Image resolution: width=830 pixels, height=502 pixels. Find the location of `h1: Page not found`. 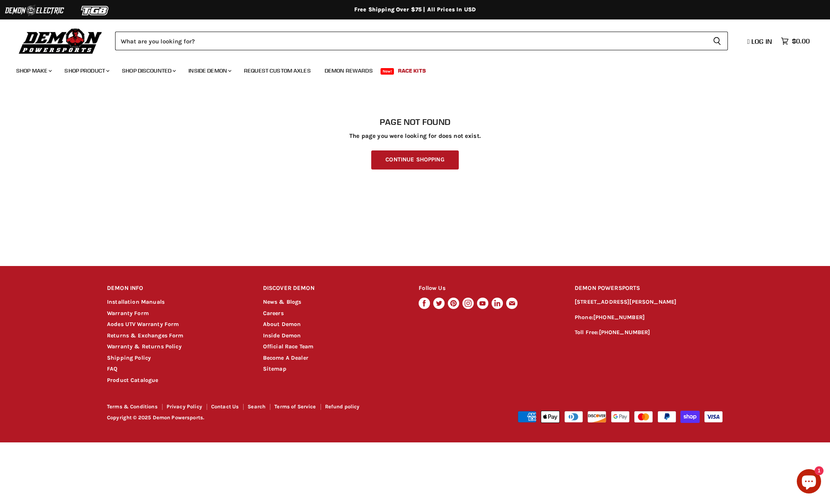

h1: Page not found is located at coordinates (415, 122).